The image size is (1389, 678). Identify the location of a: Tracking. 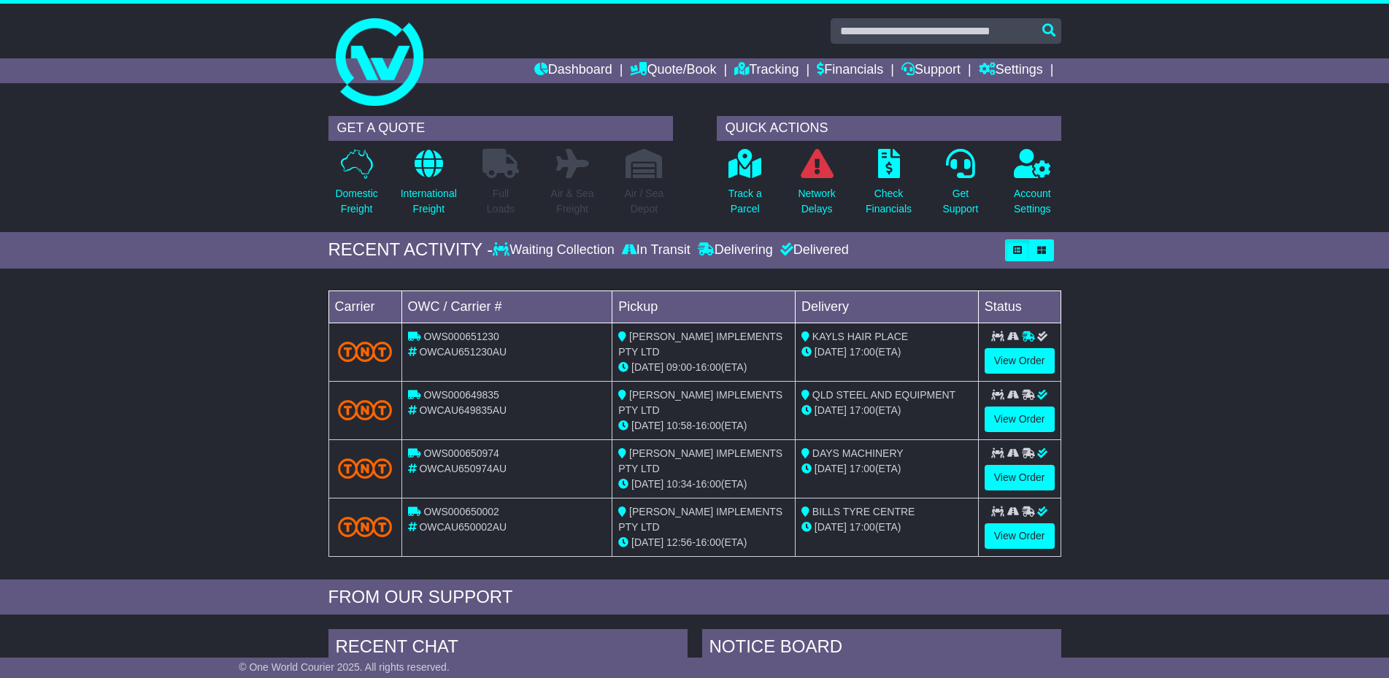
(766, 71).